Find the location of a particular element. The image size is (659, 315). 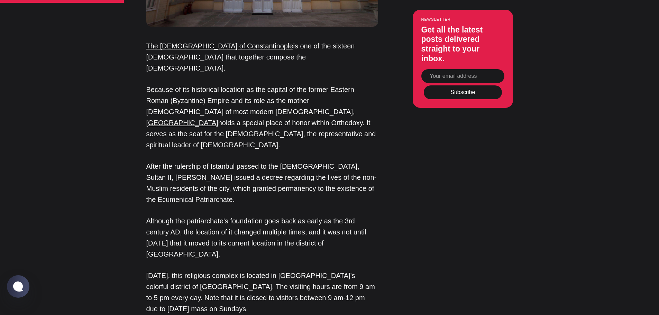

p: Although the patriarchate's foundation goes back as early as the 3rd century AD, the location of ... is located at coordinates (262, 238).